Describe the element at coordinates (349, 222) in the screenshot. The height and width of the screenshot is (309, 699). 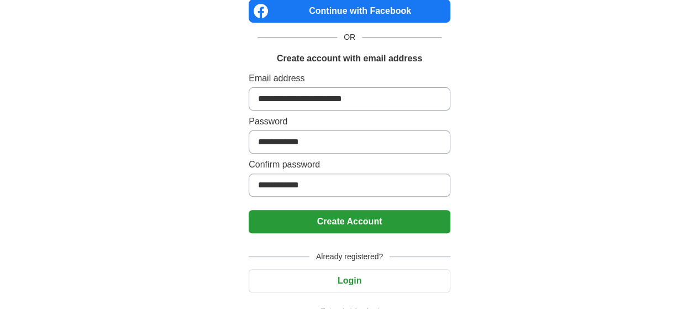
I see `button: Create Account` at that location.